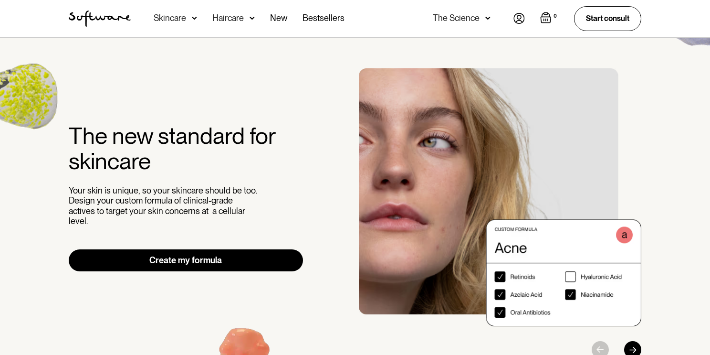 This screenshot has height=355, width=710. Describe the element at coordinates (228, 18) in the screenshot. I see `div: Haircare` at that location.